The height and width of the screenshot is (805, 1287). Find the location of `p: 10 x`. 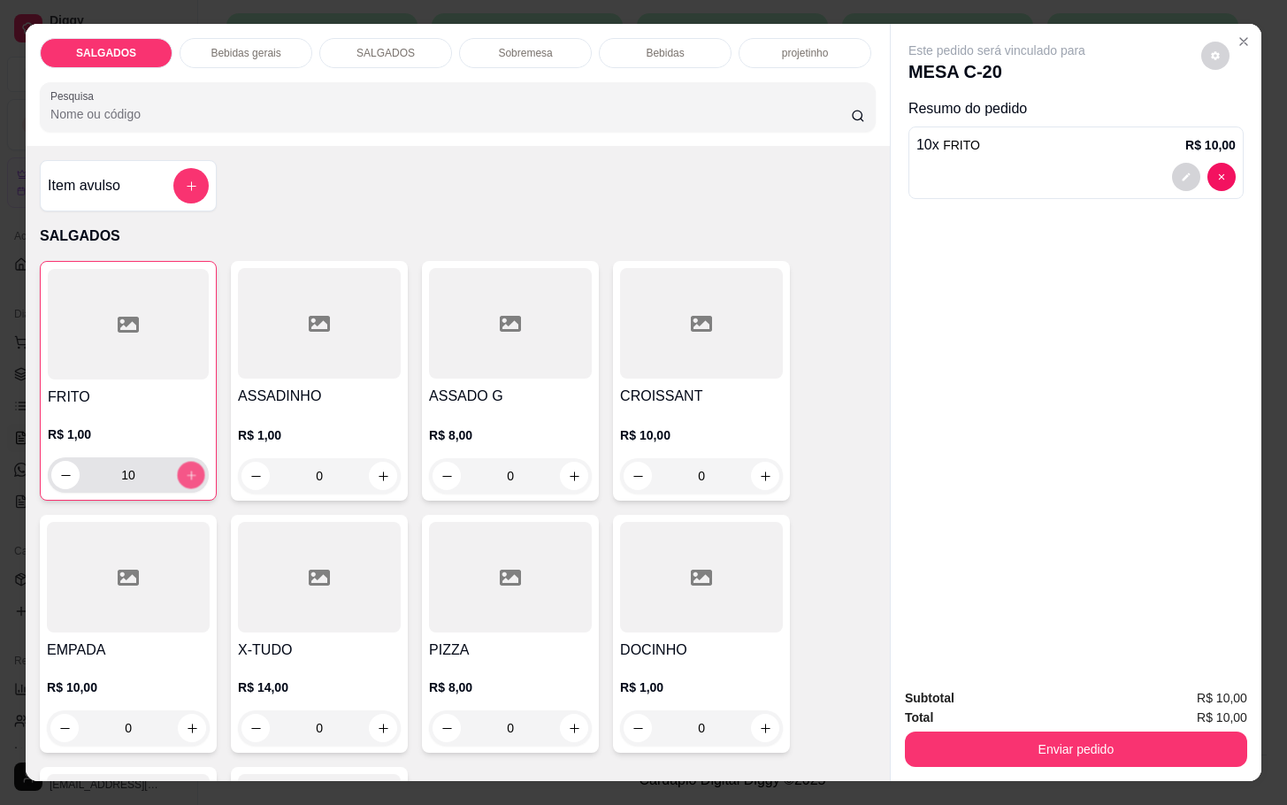

p: 10 x is located at coordinates (948, 145).